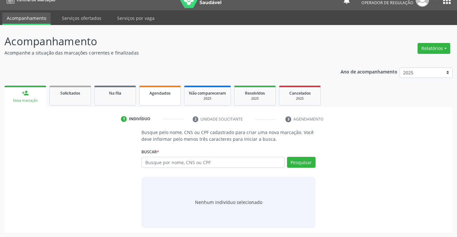 The width and height of the screenshot is (457, 237). What do you see at coordinates (115, 93) in the screenshot?
I see `span: Na fila` at bounding box center [115, 93].